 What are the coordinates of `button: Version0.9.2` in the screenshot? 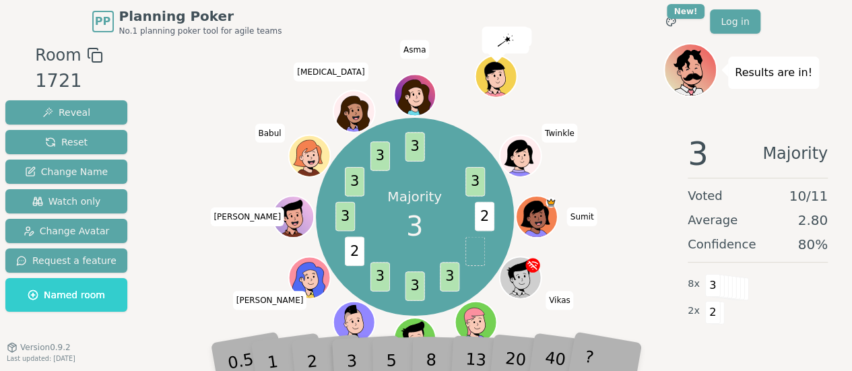 It's located at (38, 348).